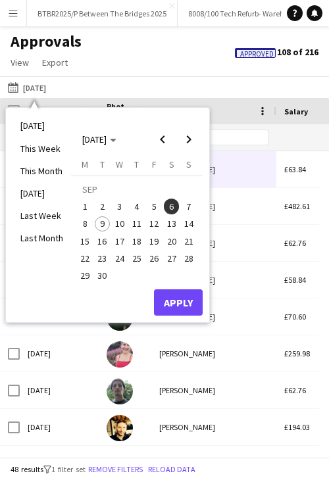 This screenshot has height=480, width=329. Describe the element at coordinates (137, 241) in the screenshot. I see `span: 18` at that location.